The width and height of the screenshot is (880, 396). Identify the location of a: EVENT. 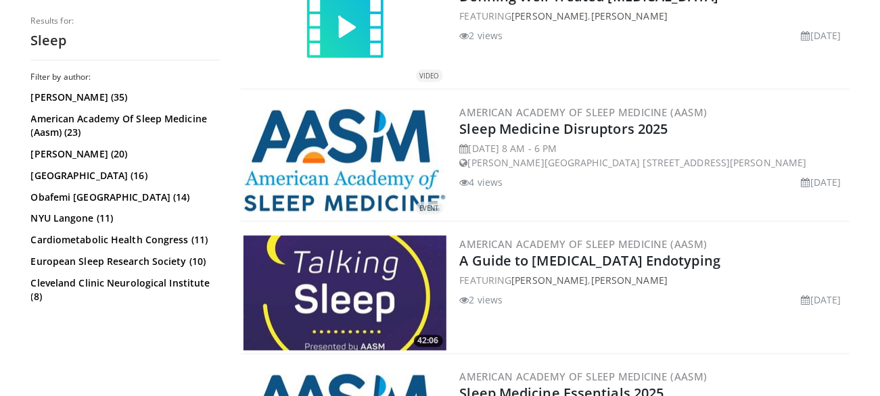
(345, 161).